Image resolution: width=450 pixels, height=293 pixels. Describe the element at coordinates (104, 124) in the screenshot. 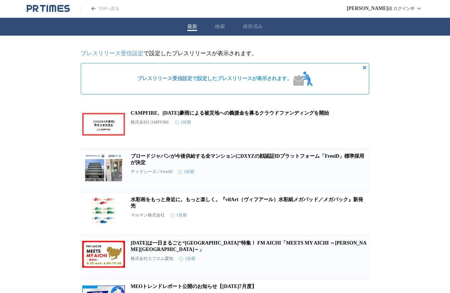

I see `img: CAMPFIRE、令和7年8月豪雨による被災地への義援金を募るクラウドファンディングを開始` at that location.